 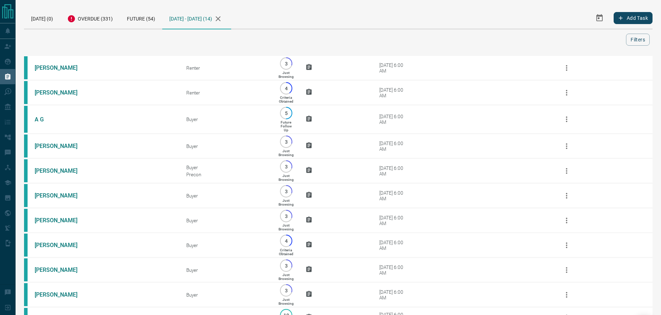 I want to click on button: Select Date Range, so click(x=599, y=18).